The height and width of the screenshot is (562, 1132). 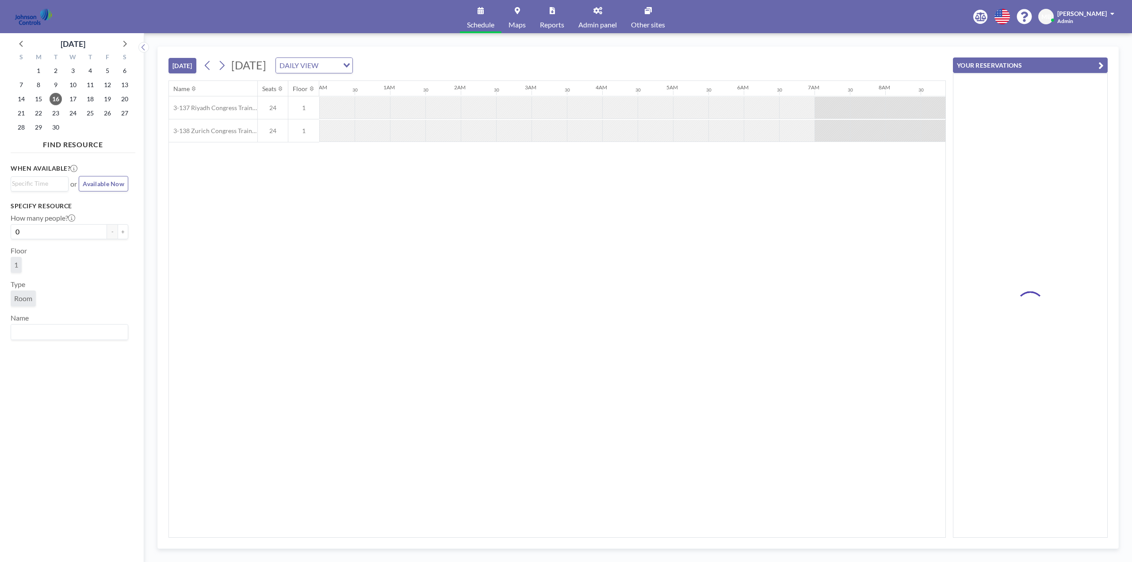 What do you see at coordinates (103, 183) in the screenshot?
I see `button: Available Now` at bounding box center [103, 183].